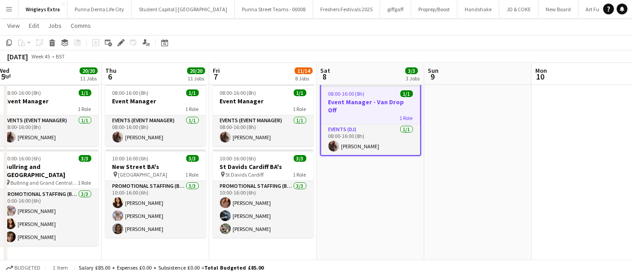  What do you see at coordinates (558, 9) in the screenshot?
I see `button: New Board` at bounding box center [558, 9].